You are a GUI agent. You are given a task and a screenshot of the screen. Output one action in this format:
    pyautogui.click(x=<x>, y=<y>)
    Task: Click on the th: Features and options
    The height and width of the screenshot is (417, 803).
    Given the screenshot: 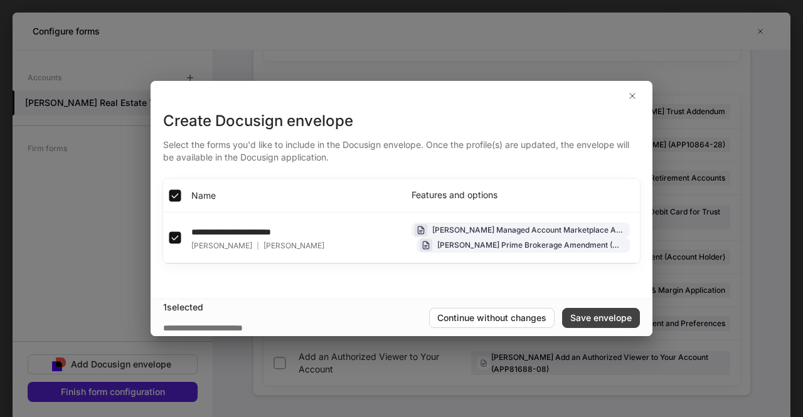 What is the action you would take?
    pyautogui.click(x=521, y=196)
    